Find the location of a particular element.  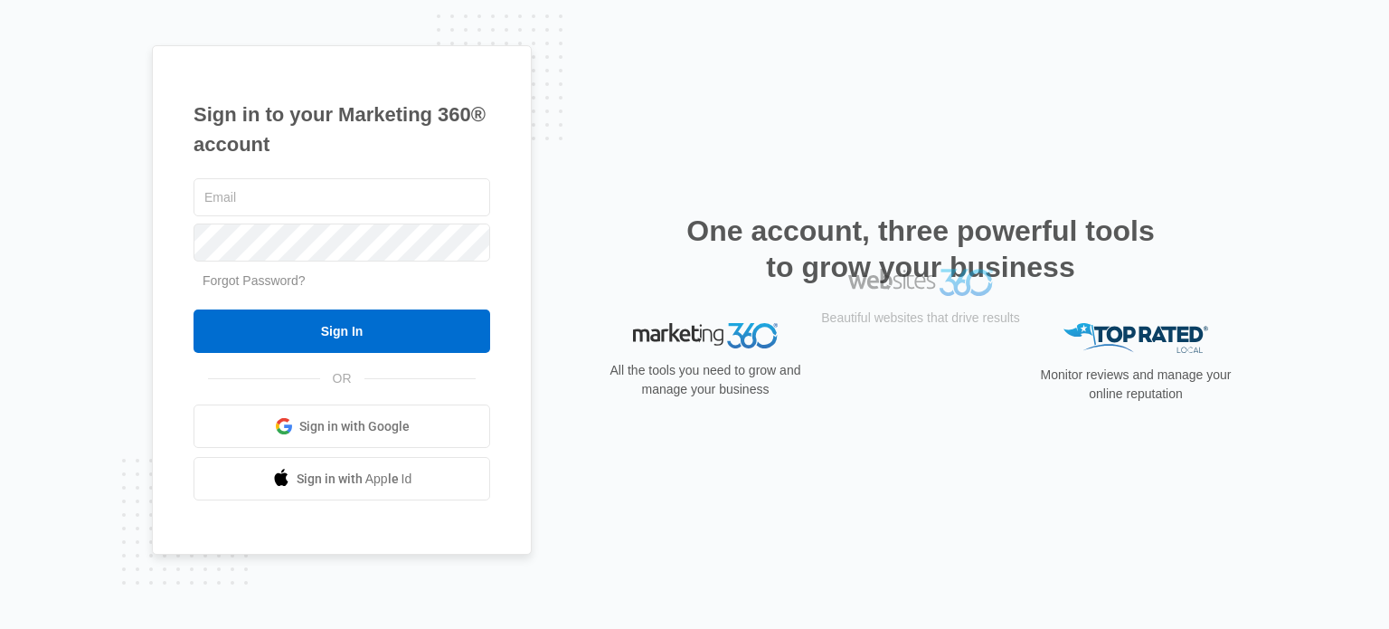

p: Beautiful websites that drive results is located at coordinates (921, 372).